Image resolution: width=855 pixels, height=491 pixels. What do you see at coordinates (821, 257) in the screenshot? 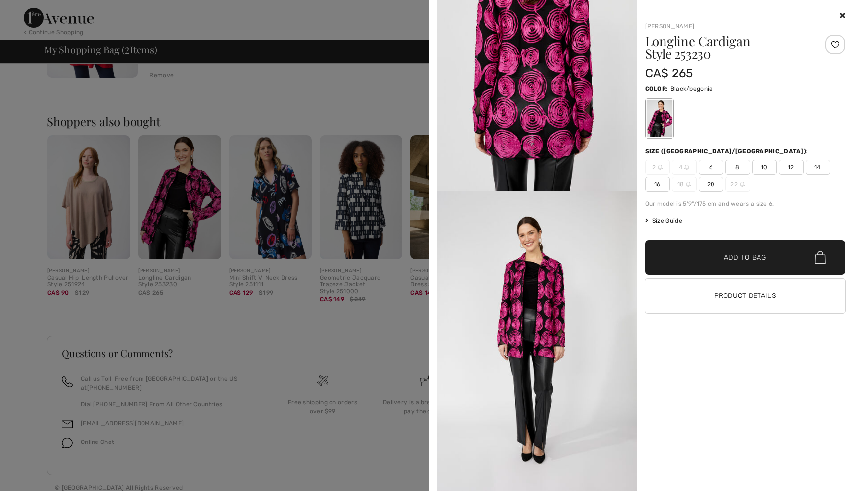
I see `img: Bag.svg` at bounding box center [821, 257].